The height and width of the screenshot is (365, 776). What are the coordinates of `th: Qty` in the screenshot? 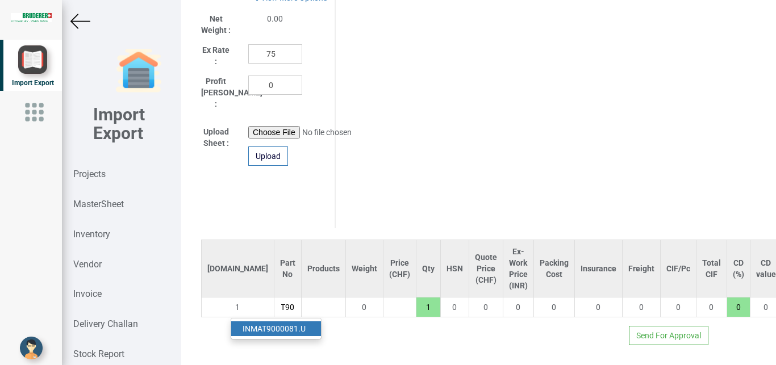 It's located at (428, 269).